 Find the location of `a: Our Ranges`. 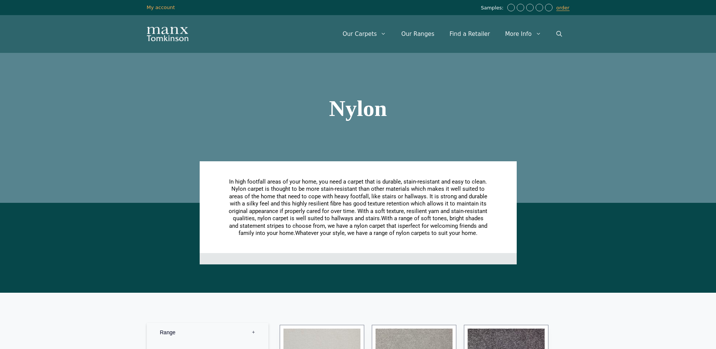

a: Our Ranges is located at coordinates (418, 34).